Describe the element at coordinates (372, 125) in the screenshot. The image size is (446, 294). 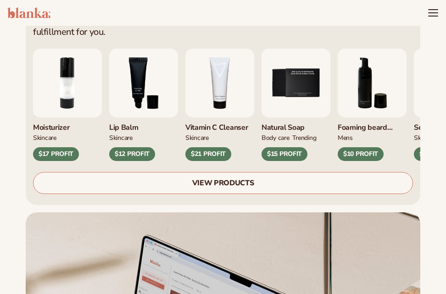
I see `div: Foaming beard wash` at that location.